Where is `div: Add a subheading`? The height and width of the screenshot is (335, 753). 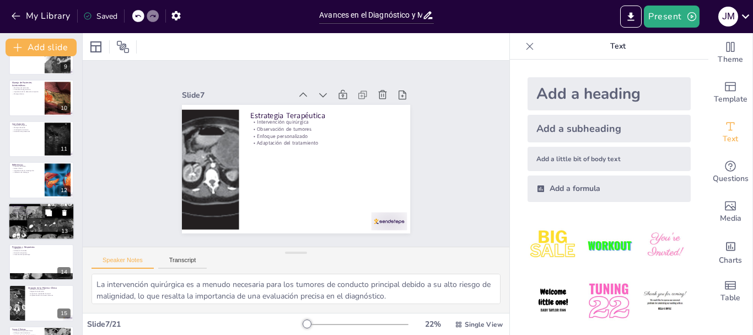
div: Add a subheading is located at coordinates (609, 128).